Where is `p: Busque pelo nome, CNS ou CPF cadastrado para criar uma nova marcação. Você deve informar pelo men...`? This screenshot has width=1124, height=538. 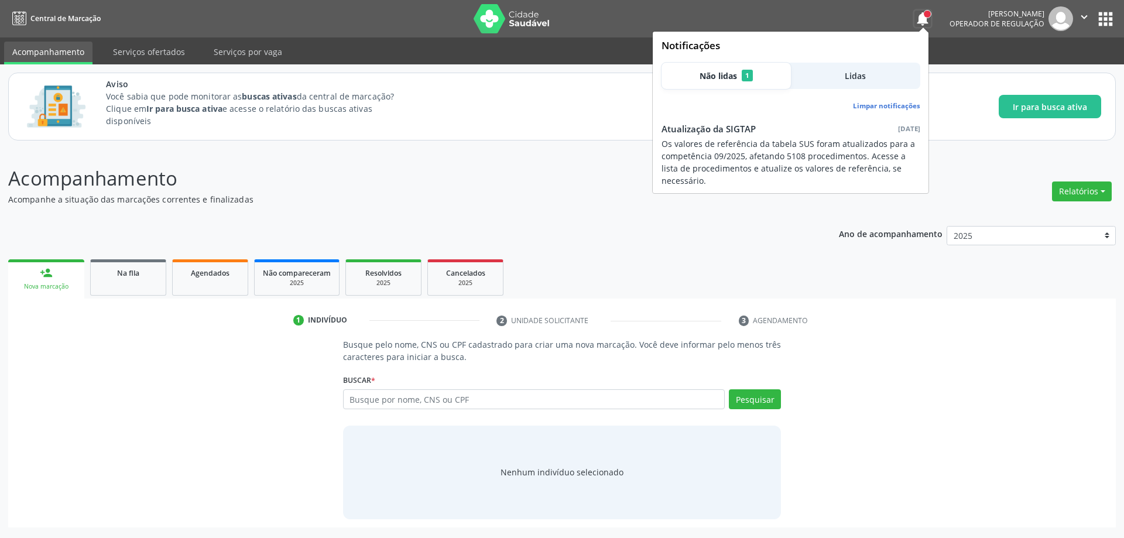 p: Busque pelo nome, CNS ou CPF cadastrado para criar uma nova marcação. Você deve informar pelo men... is located at coordinates (562, 351).